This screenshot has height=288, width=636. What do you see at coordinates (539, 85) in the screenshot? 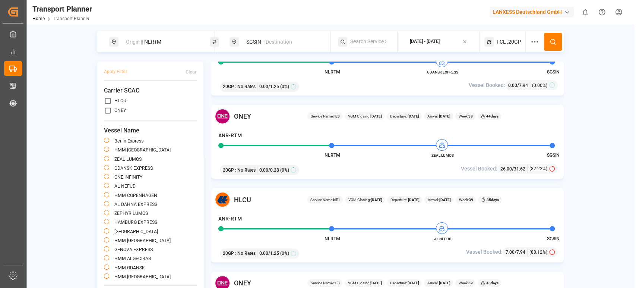
I see `span: (0.00%)` at bounding box center [539, 85].